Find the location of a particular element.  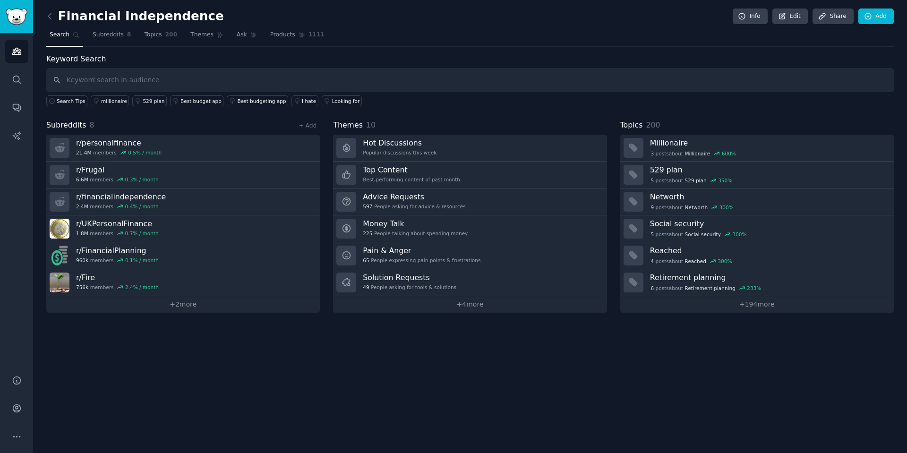

a: Edit is located at coordinates (790, 17).